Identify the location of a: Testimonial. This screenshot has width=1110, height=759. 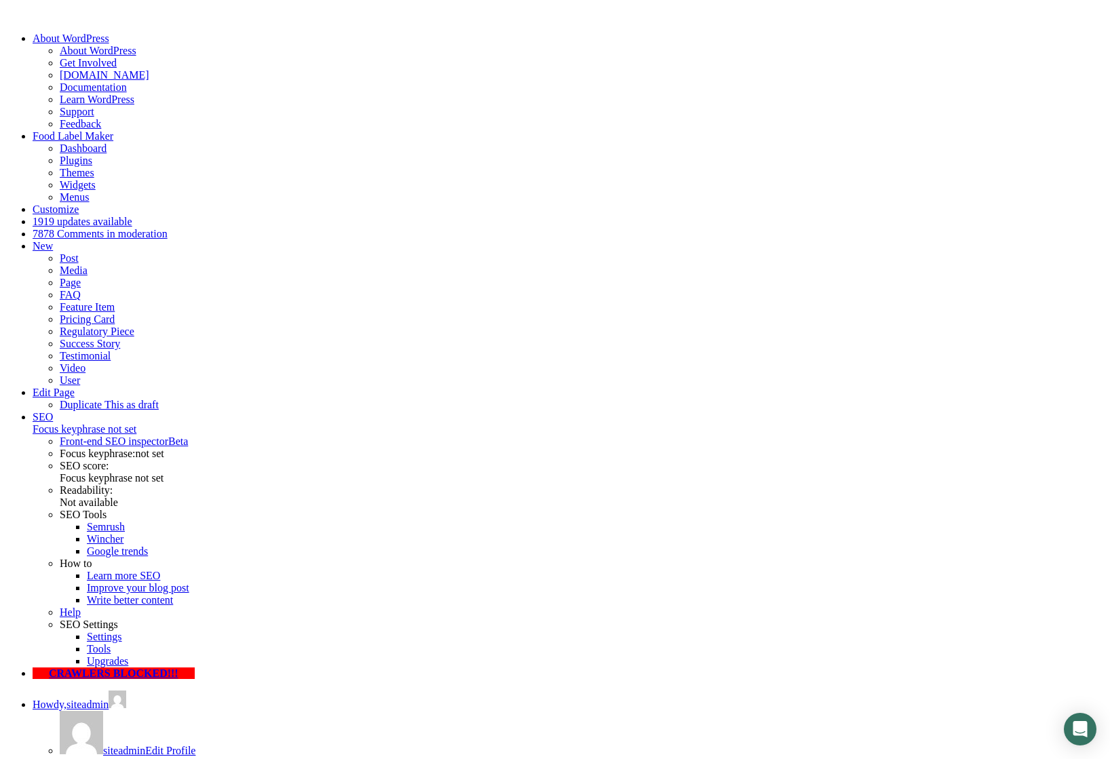
(85, 355).